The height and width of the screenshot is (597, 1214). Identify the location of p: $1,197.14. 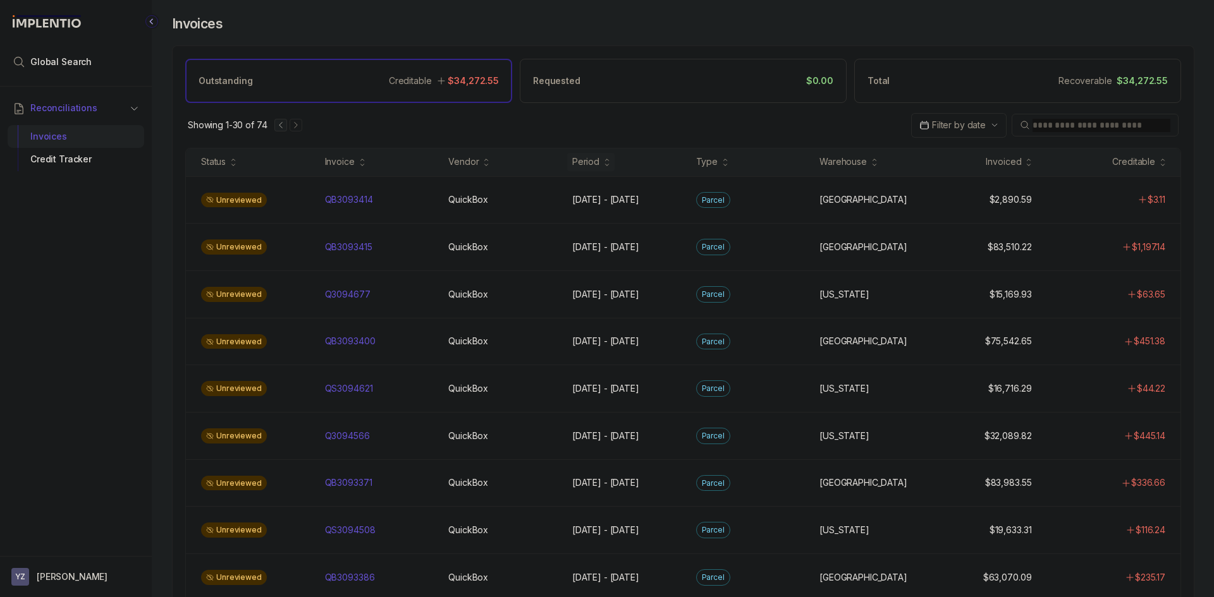
(1148, 247).